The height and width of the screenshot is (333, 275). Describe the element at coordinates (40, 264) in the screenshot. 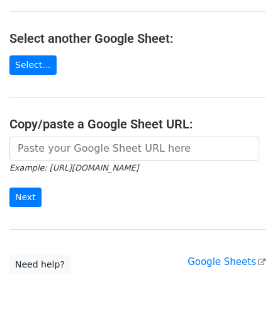

I see `a: Need help?` at that location.